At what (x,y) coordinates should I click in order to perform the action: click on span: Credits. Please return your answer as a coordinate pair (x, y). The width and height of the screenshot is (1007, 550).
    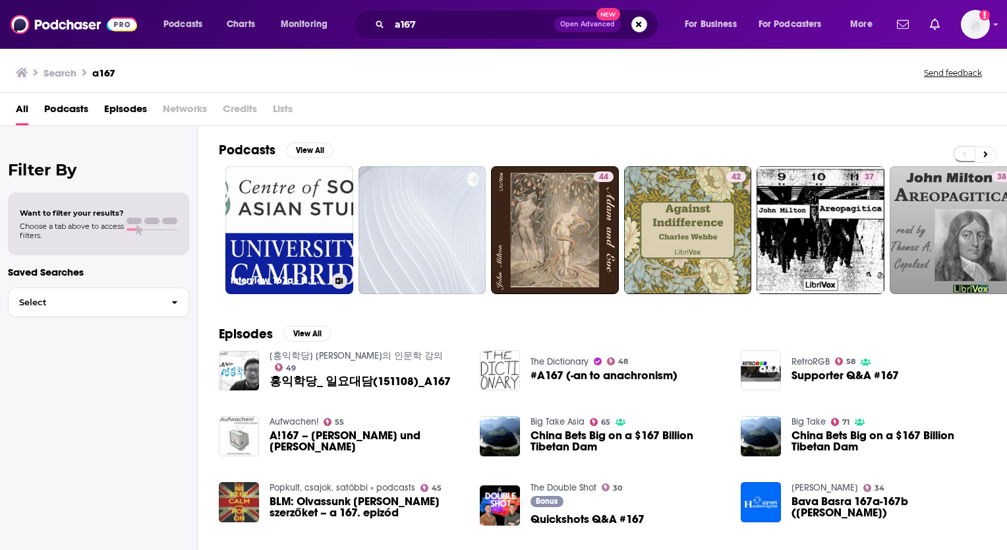
    Looking at the image, I should click on (240, 111).